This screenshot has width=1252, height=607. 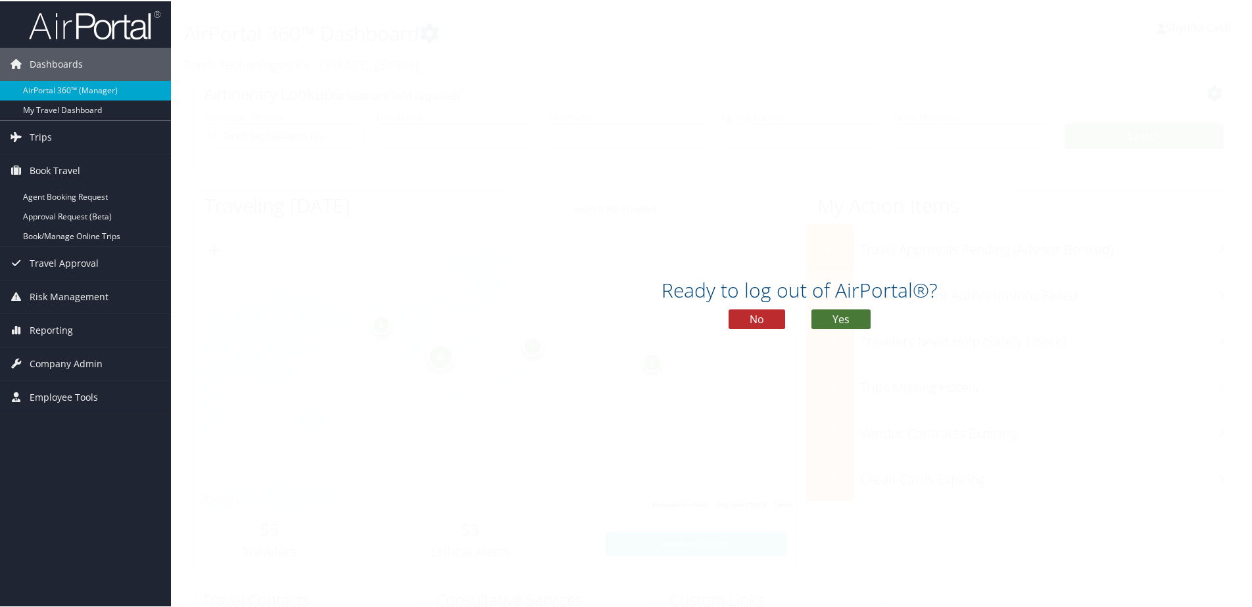 I want to click on button: Yes, so click(x=841, y=318).